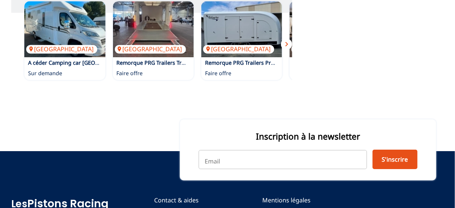 This screenshot has height=208, width=455. What do you see at coordinates (242, 29) in the screenshot?
I see `img: Remorque PRG Trailers Prosporter MONZA 5.50 X 2.34` at bounding box center [242, 29].